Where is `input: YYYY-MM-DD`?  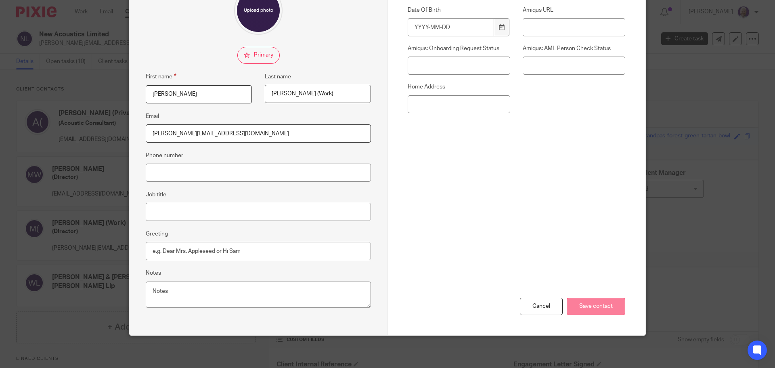 input: YYYY-MM-DD is located at coordinates (451, 27).